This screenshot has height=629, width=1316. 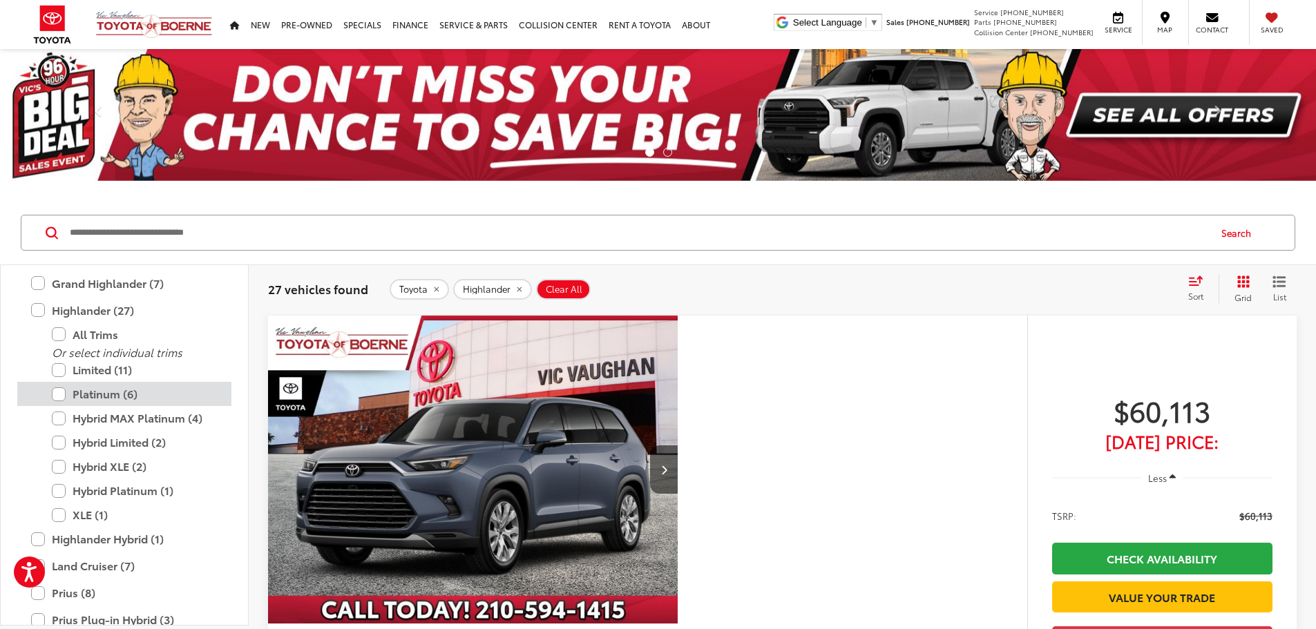 What do you see at coordinates (638, 233) in the screenshot?
I see `input: Search by Make, Model, or Keyword` at bounding box center [638, 233].